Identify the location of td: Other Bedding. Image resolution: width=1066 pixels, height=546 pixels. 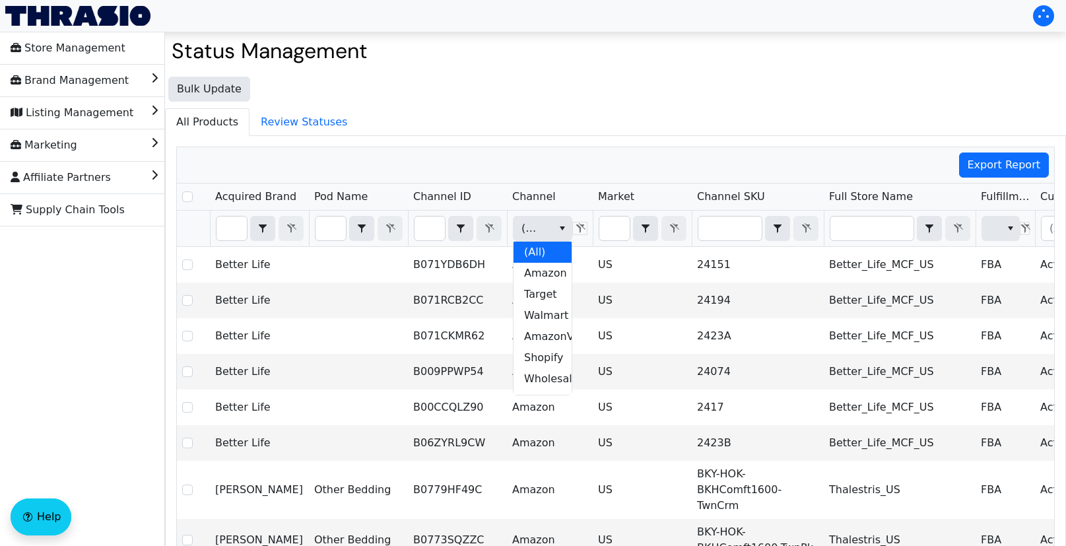
(358, 490).